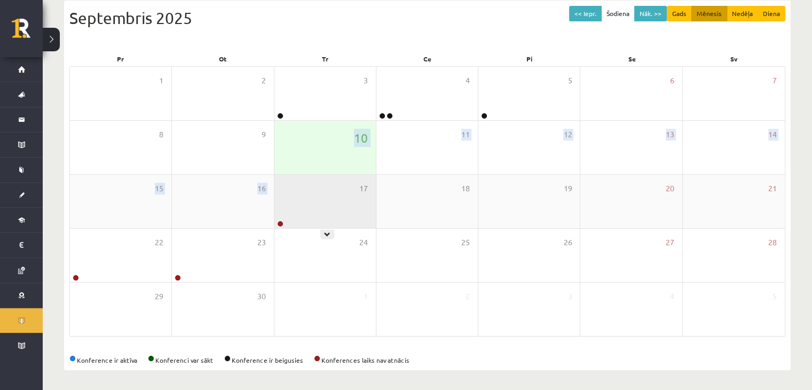 This screenshot has height=390, width=812. Describe the element at coordinates (27, 32) in the screenshot. I see `a: Rīgas 1. Tālmācības vidusskola` at that location.